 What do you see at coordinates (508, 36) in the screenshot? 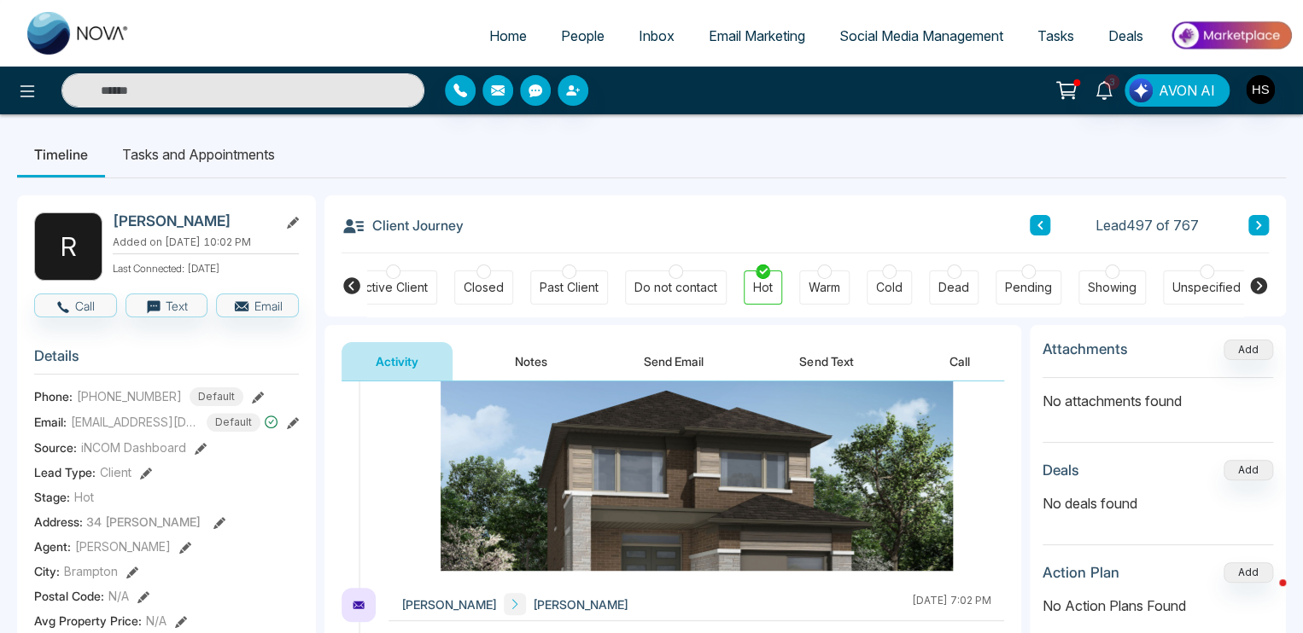
I see `a: Home` at bounding box center [508, 36].